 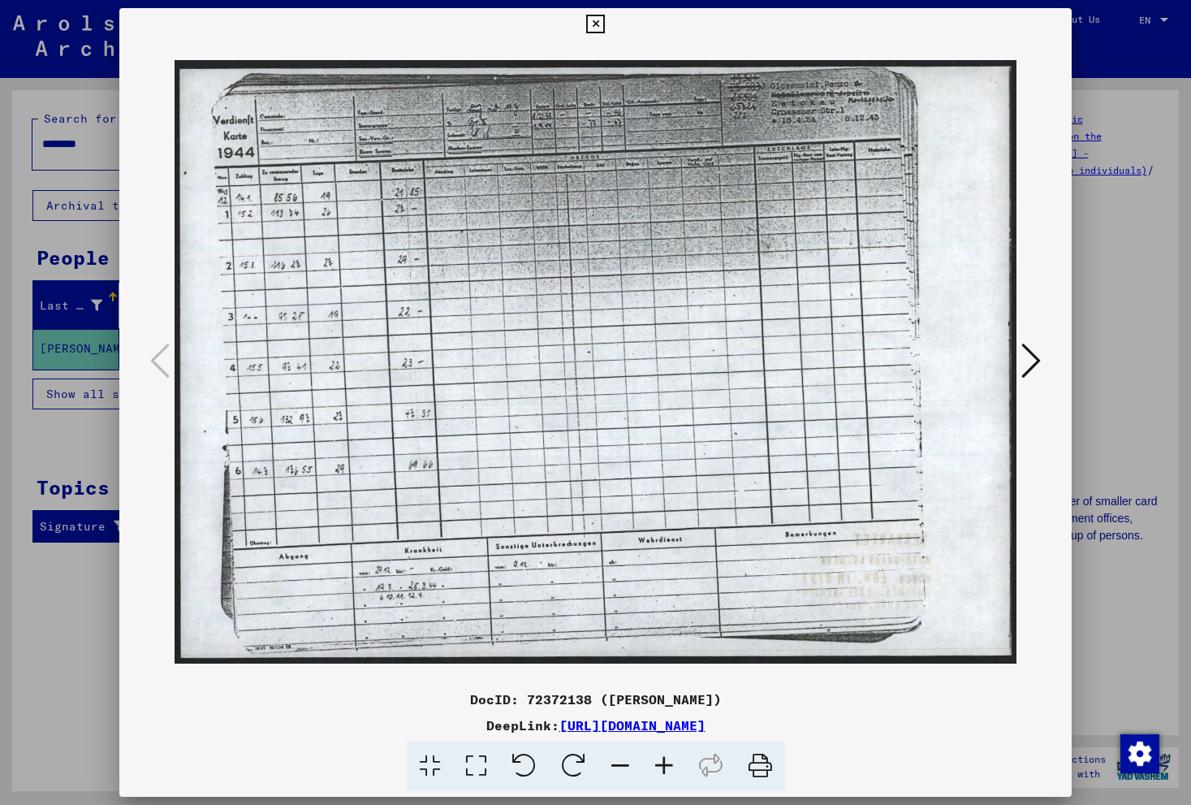 I want to click on img: 001.jpg, so click(x=596, y=361).